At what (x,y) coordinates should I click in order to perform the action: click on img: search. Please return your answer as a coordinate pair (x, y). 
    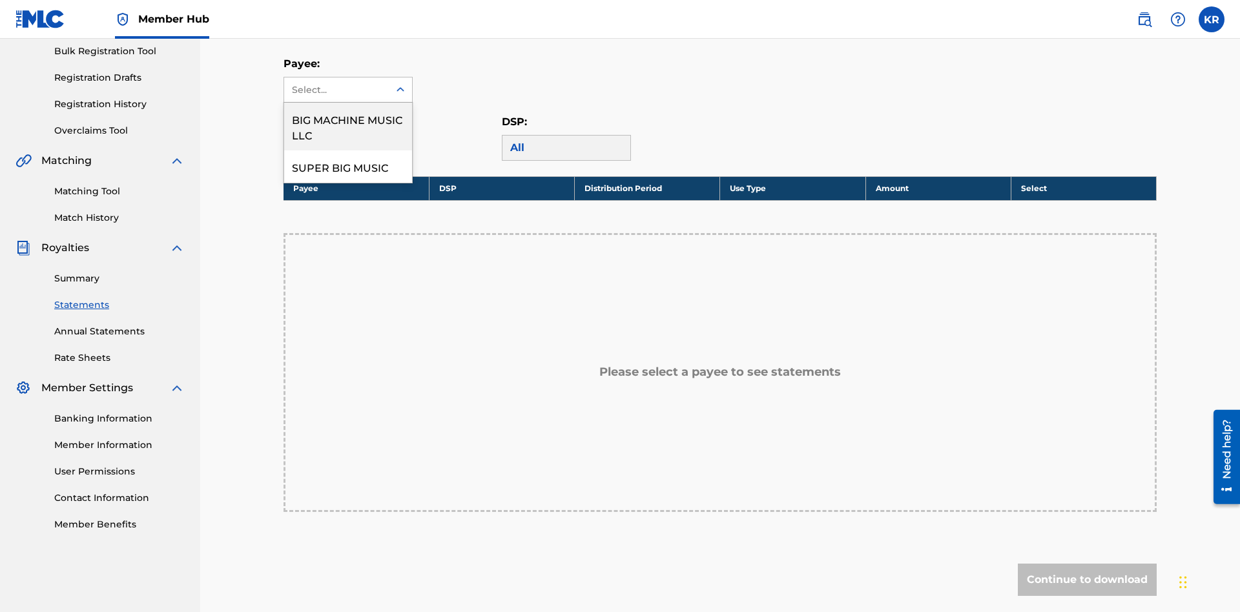
    Looking at the image, I should click on (1145, 19).